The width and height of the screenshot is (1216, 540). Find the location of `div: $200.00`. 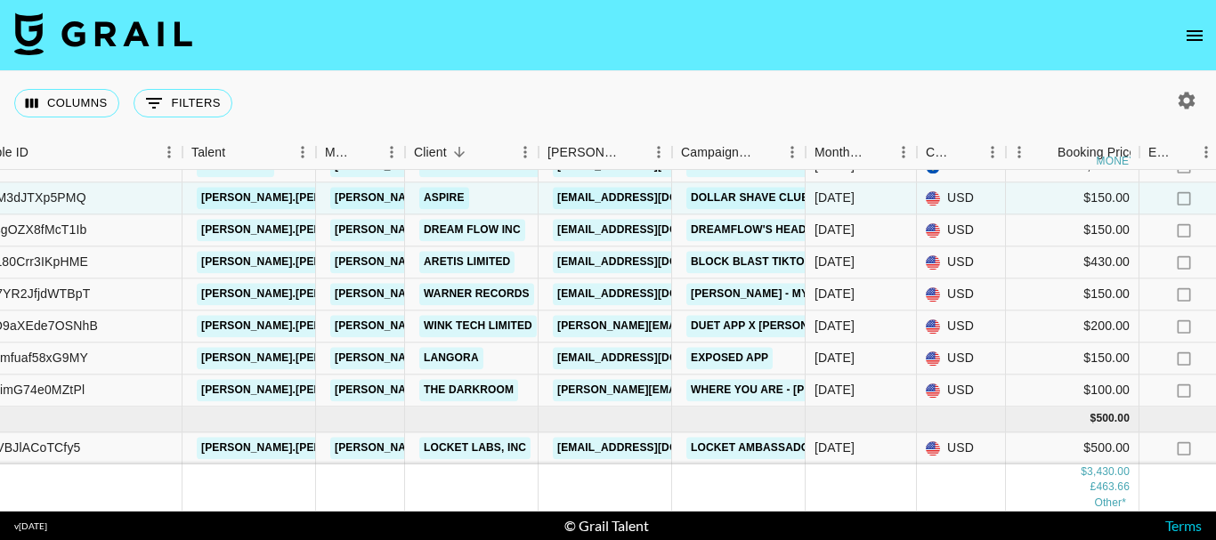

div: $200.00 is located at coordinates (1073, 327).